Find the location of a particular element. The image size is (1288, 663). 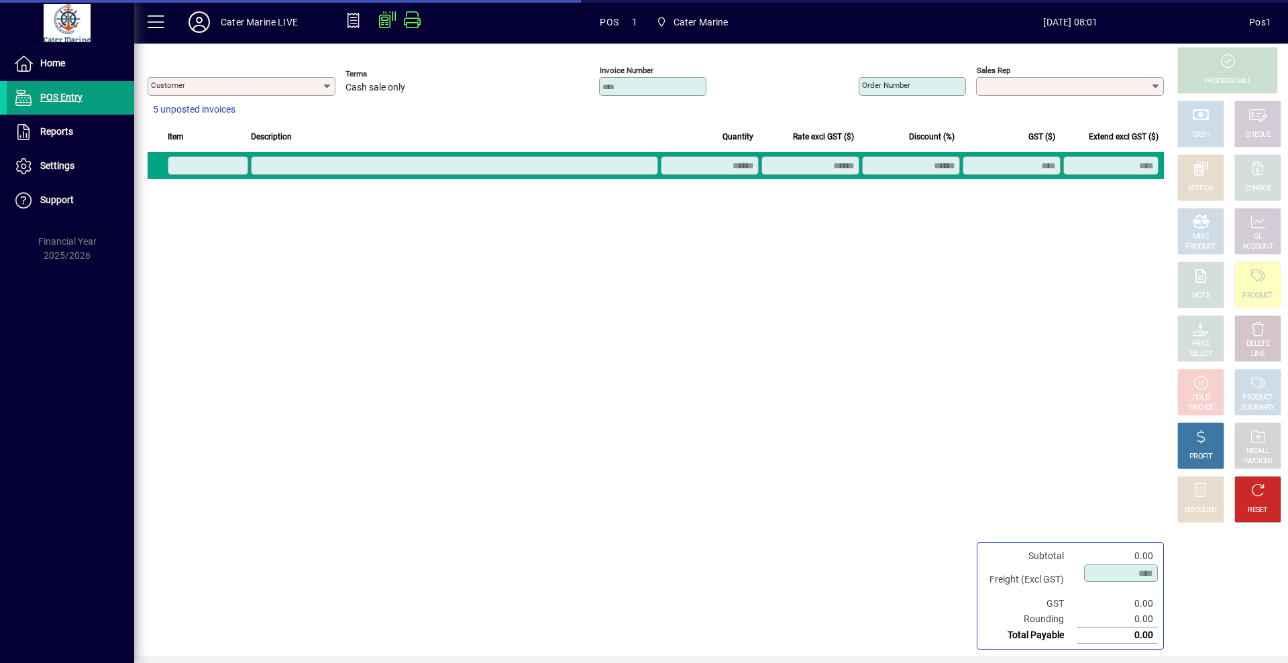

div: SELECT is located at coordinates (1201, 354).